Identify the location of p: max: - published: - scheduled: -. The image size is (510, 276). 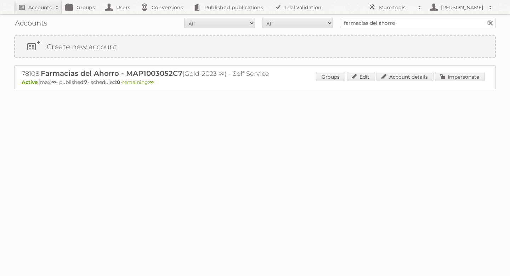
(255, 82).